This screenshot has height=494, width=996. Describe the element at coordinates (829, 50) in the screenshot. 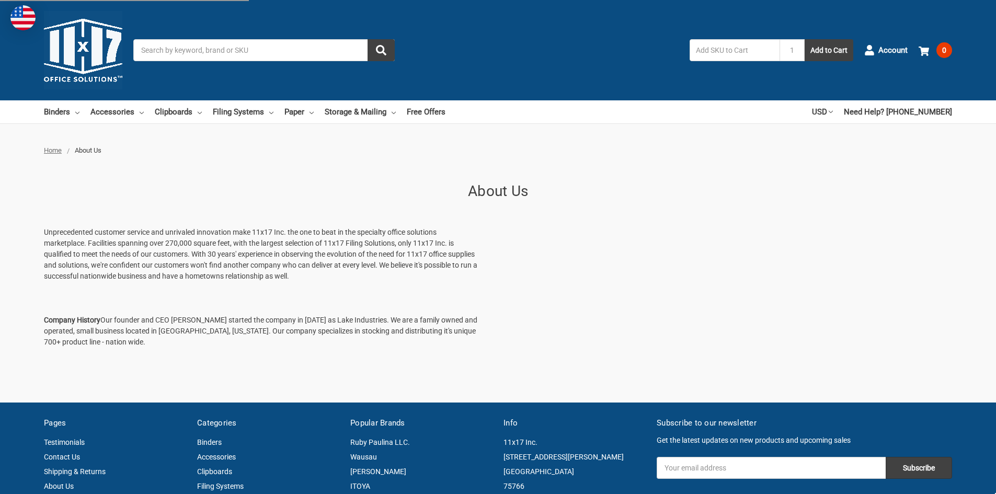

I see `button: Add to Cart` at that location.